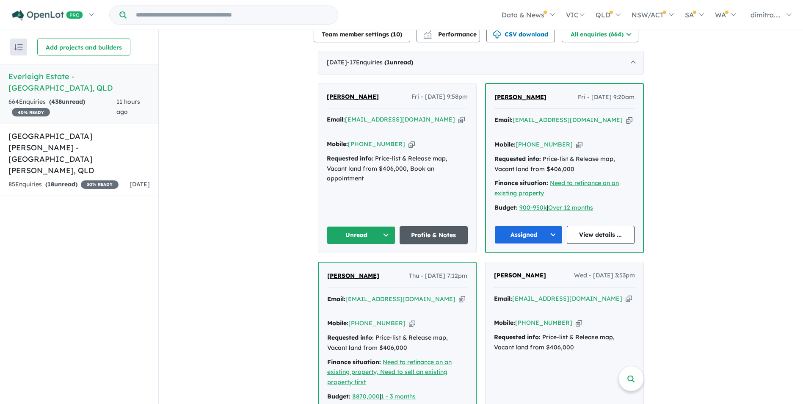 The image size is (803, 404). Describe the element at coordinates (399, 396) in the screenshot. I see `u: 1 - 3 months` at that location.